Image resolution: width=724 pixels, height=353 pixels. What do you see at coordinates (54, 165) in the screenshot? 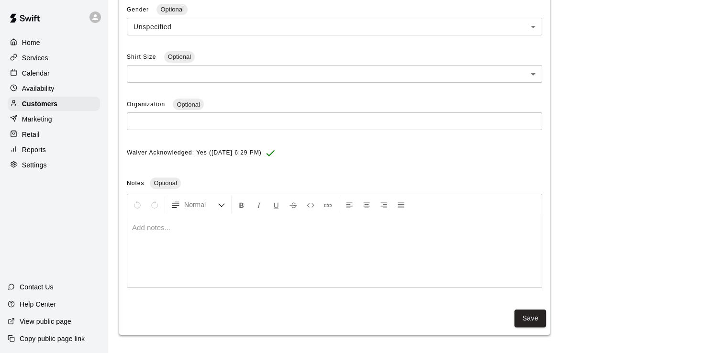
I see `a: Settings` at bounding box center [54, 165].